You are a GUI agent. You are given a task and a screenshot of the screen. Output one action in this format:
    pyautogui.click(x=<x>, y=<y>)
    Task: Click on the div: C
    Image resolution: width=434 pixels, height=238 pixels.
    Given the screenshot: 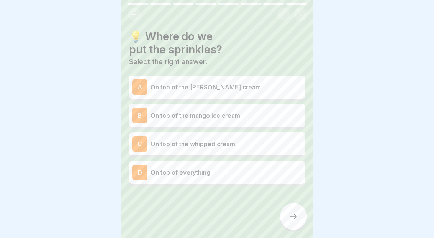 What is the action you would take?
    pyautogui.click(x=140, y=144)
    